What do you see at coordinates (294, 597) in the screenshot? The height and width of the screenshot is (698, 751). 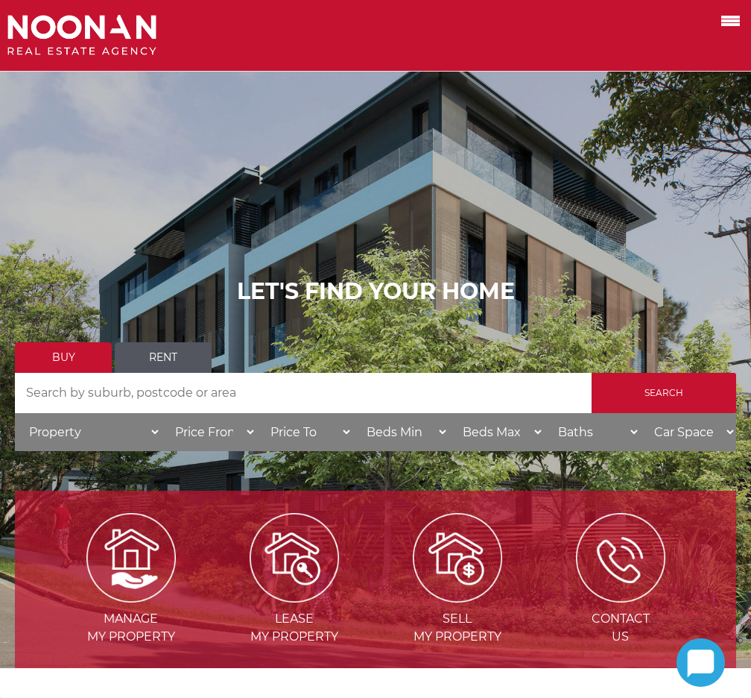 I see `a: Leasemy Property` at bounding box center [294, 597].